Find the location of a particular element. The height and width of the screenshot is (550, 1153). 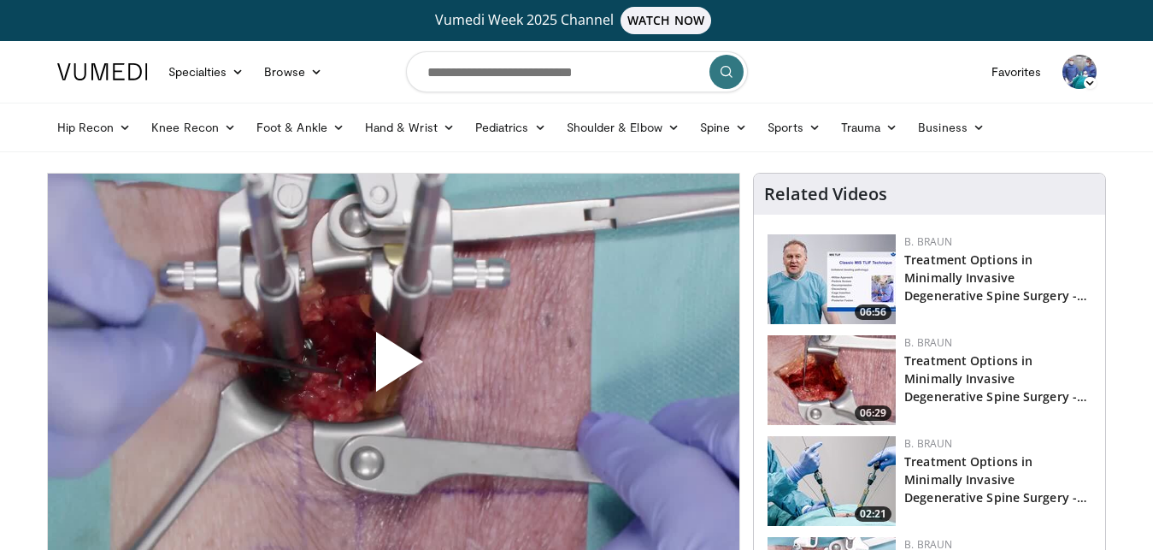

a: Foot & Ankle is located at coordinates (300, 127).